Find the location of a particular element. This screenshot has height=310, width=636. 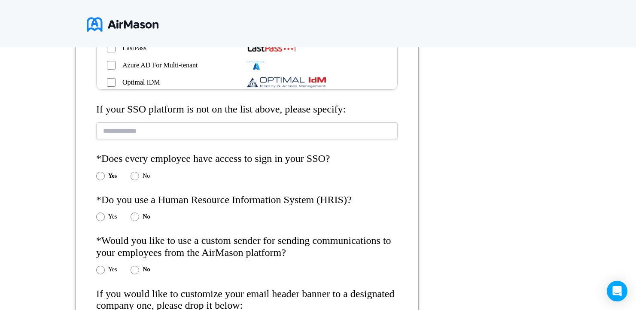

img: LastPass is located at coordinates (272, 48).